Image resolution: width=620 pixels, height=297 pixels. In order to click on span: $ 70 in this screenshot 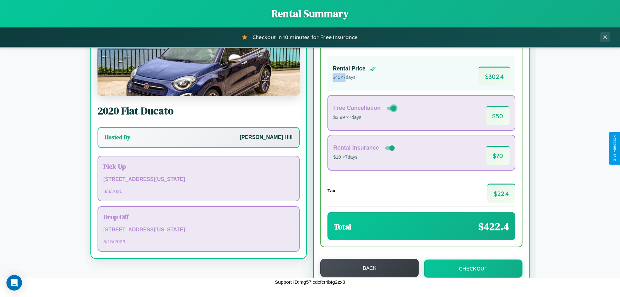, I will do `click(497, 155)`.